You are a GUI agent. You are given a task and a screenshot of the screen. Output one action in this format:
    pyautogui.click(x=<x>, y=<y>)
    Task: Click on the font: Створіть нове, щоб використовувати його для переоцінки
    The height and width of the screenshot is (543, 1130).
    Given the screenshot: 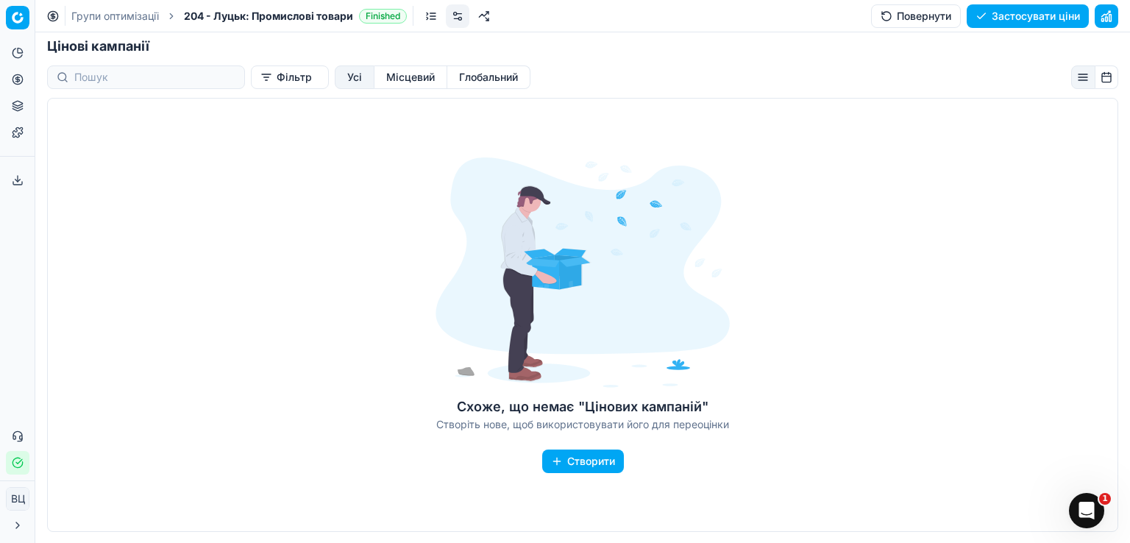 What is the action you would take?
    pyautogui.click(x=582, y=424)
    